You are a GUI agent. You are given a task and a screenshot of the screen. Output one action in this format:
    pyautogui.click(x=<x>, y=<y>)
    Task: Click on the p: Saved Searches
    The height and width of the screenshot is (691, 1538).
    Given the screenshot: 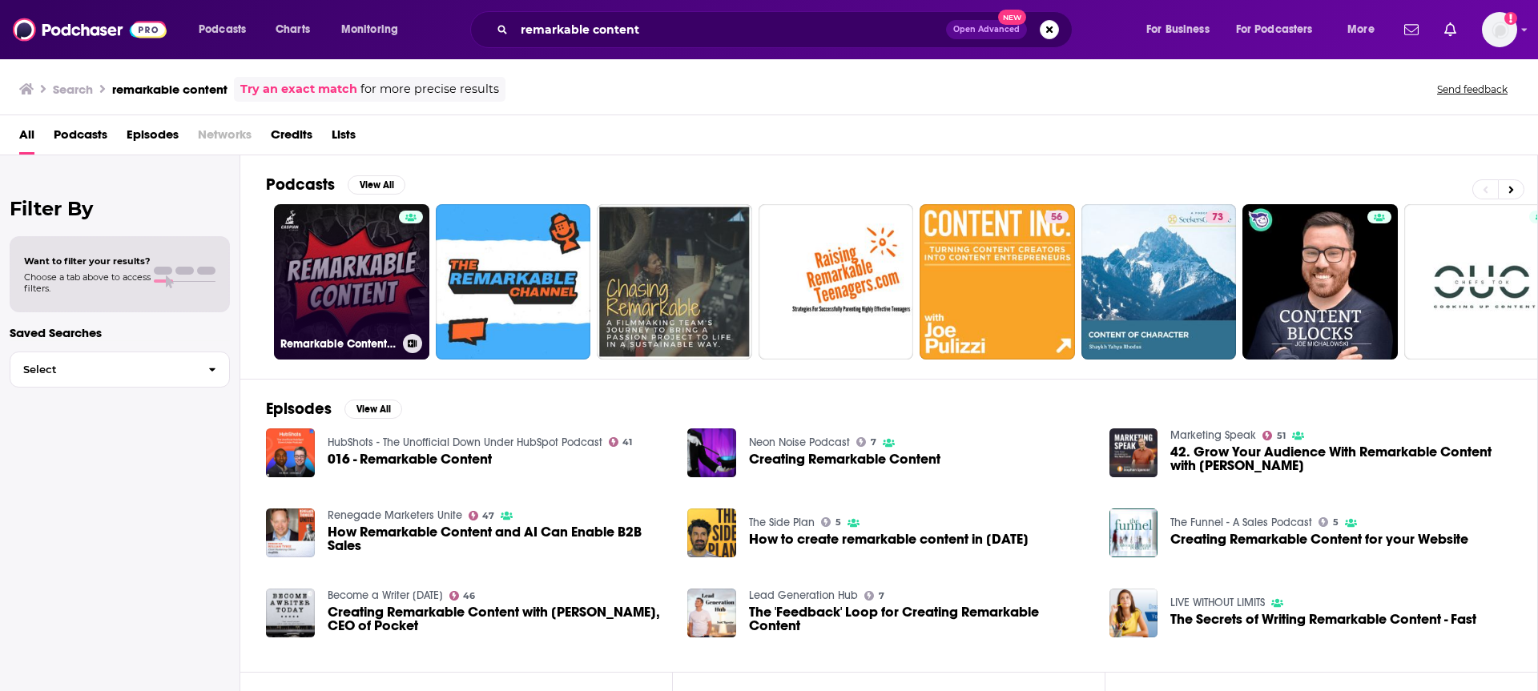 What is the action you would take?
    pyautogui.click(x=119, y=332)
    